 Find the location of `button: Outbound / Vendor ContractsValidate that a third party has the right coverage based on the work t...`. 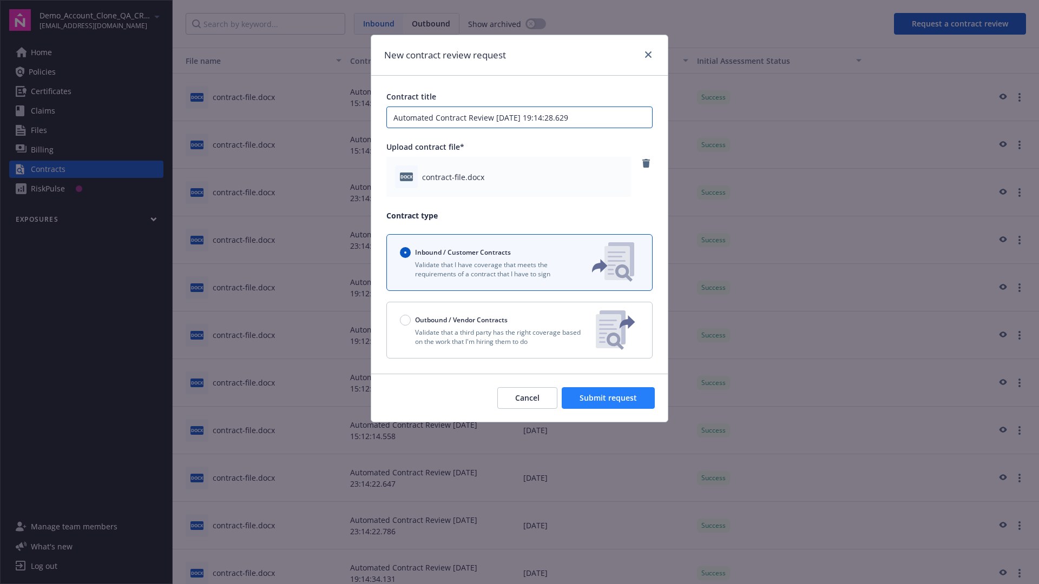

button: Outbound / Vendor ContractsValidate that a third party has the right coverage based on the work t... is located at coordinates (519, 330).